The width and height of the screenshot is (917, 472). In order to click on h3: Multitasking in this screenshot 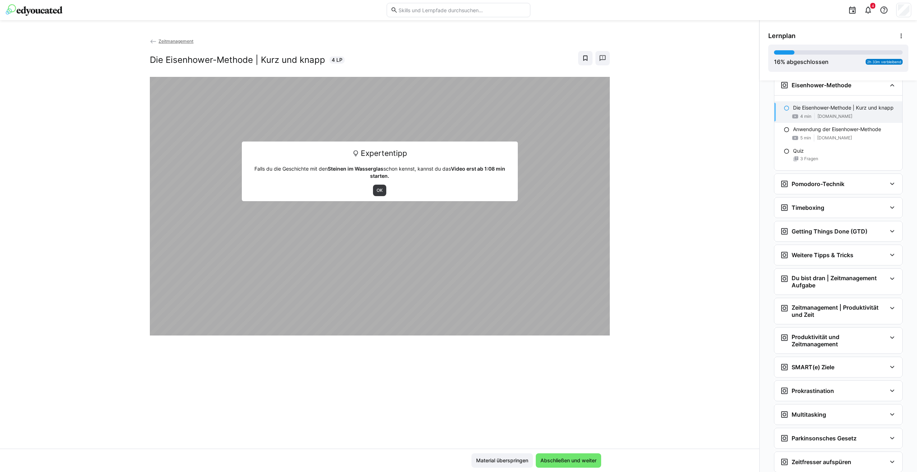, I will do `click(809, 415)`.